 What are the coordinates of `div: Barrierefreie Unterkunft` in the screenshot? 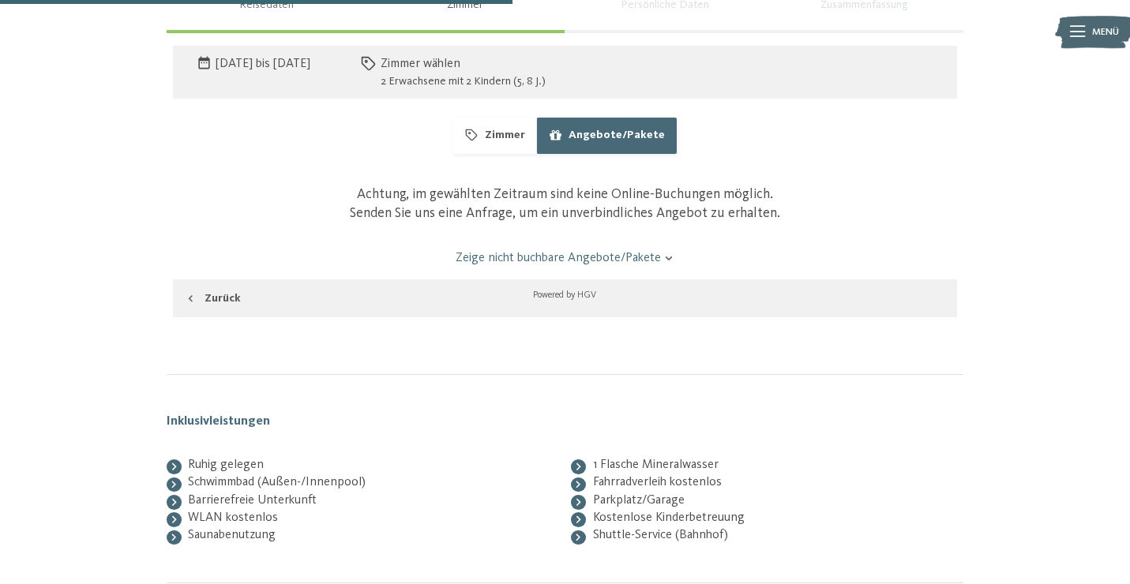 It's located at (362, 501).